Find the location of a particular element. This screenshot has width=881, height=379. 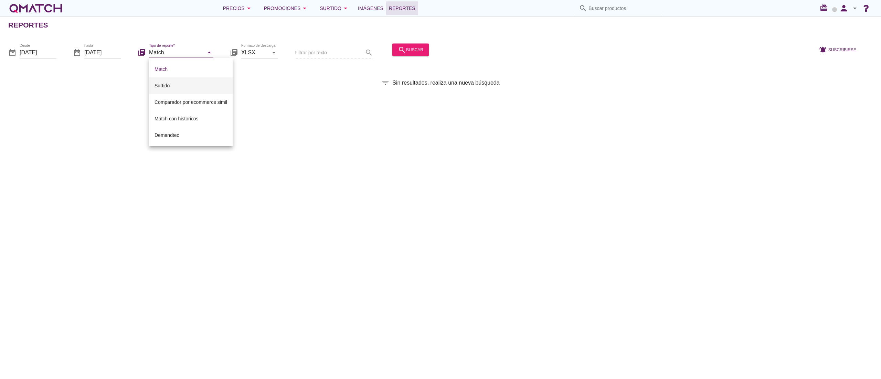

button: Surtido is located at coordinates (334, 8).